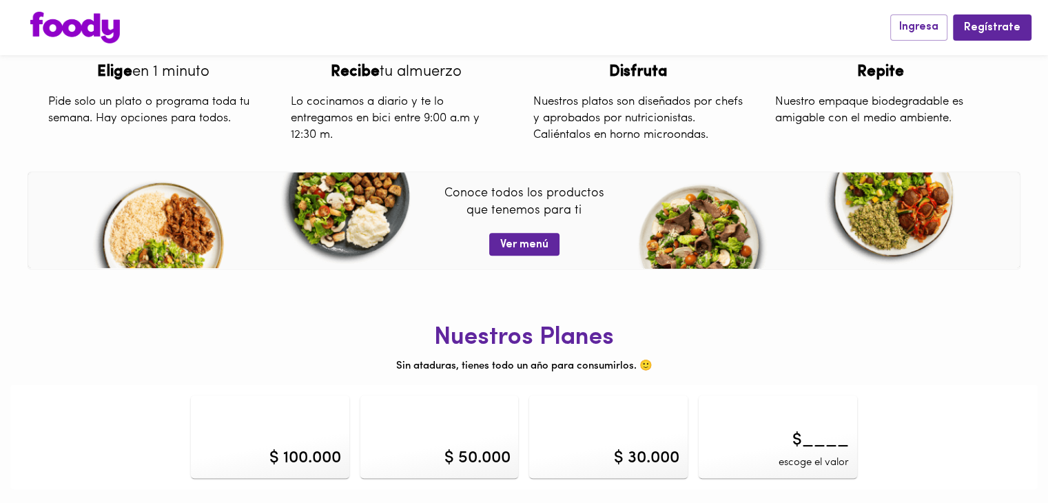  Describe the element at coordinates (880, 72) in the screenshot. I see `b: Repite` at that location.